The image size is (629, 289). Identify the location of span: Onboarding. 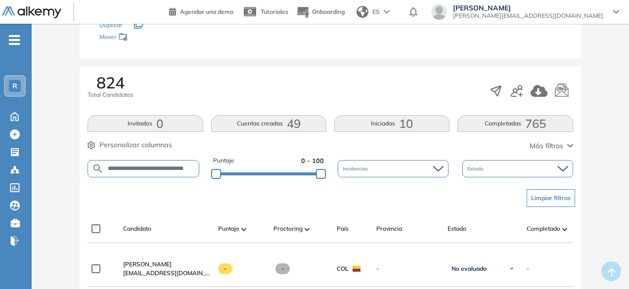
(328, 11).